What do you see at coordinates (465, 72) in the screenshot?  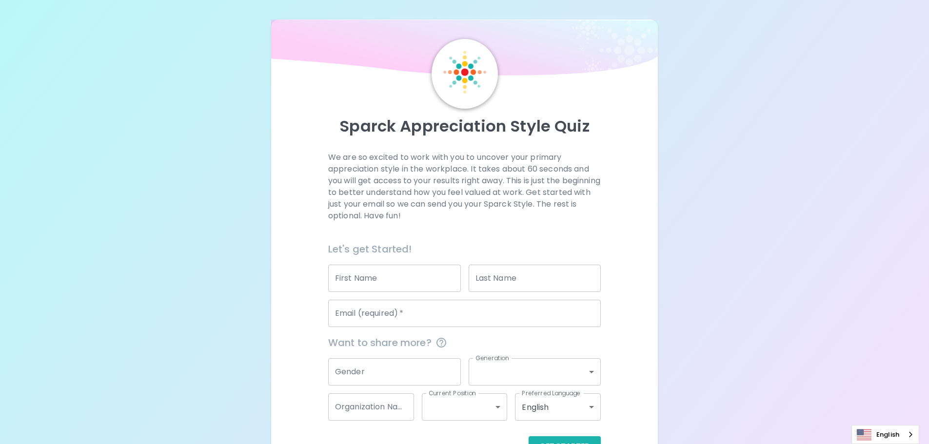 I see `img: Sparck Logo` at bounding box center [465, 72].